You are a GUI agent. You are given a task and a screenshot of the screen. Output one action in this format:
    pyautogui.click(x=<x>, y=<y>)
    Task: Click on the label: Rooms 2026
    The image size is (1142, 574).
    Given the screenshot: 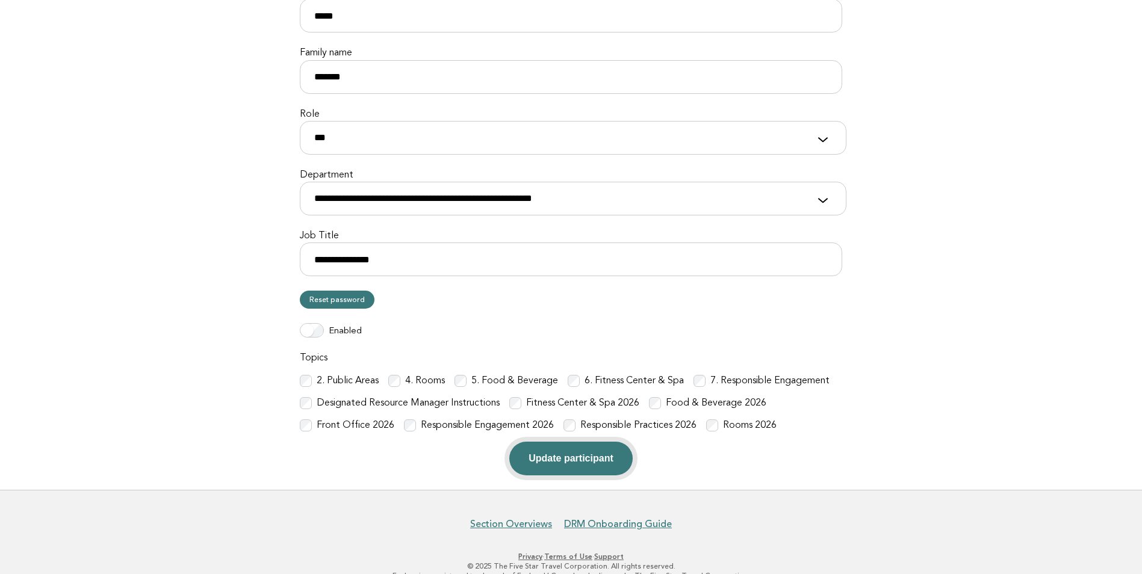 What is the action you would take?
    pyautogui.click(x=749, y=425)
    